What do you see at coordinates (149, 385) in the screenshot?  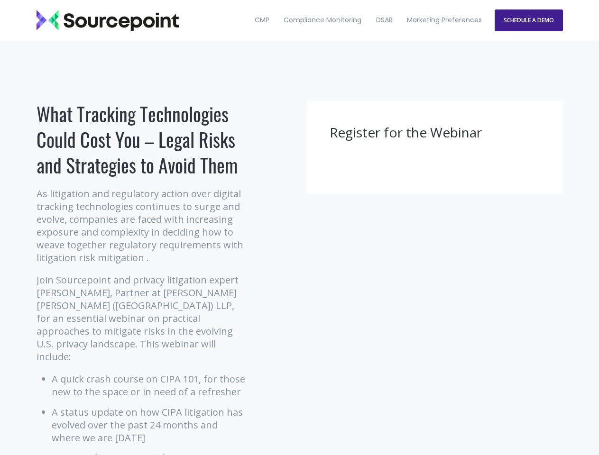 I see `li: A quick crash course on CIPA 101, for those new to the space or in need of a refresher` at bounding box center [149, 385].